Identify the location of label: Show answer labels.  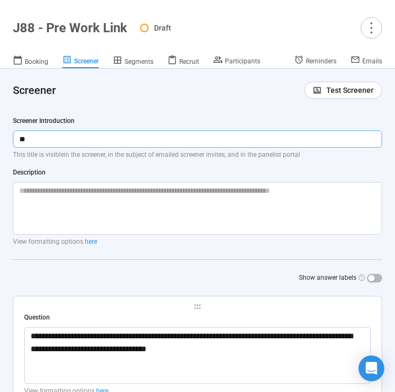
(340, 277).